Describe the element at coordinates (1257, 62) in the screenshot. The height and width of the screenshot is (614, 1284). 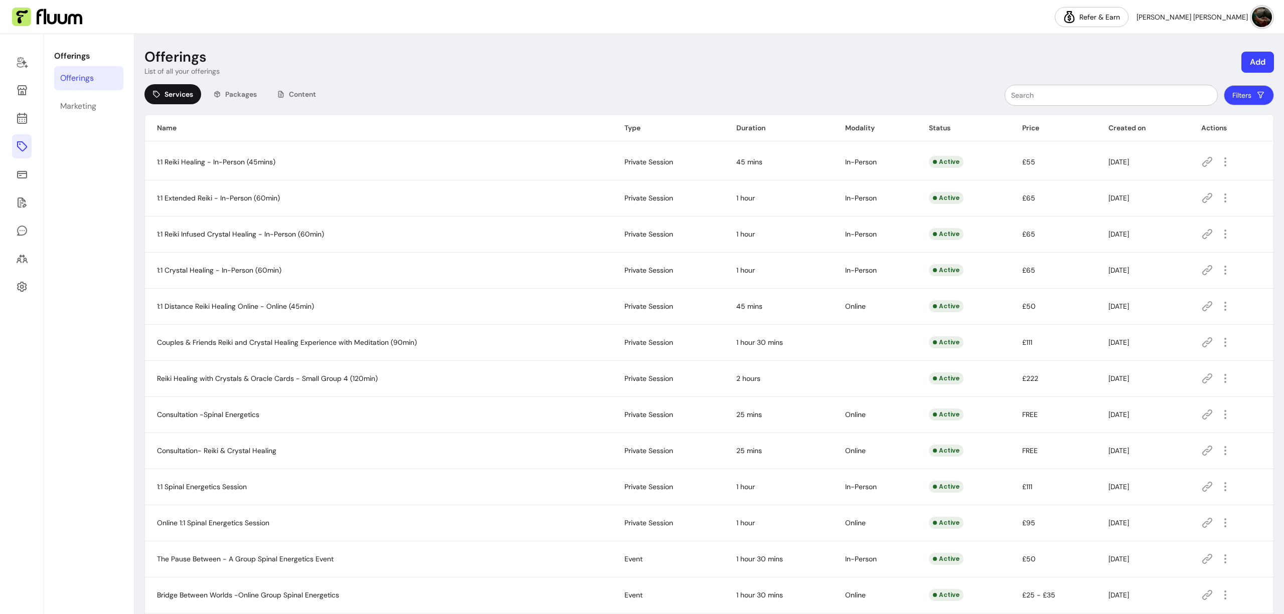
I see `button: Add` at that location.